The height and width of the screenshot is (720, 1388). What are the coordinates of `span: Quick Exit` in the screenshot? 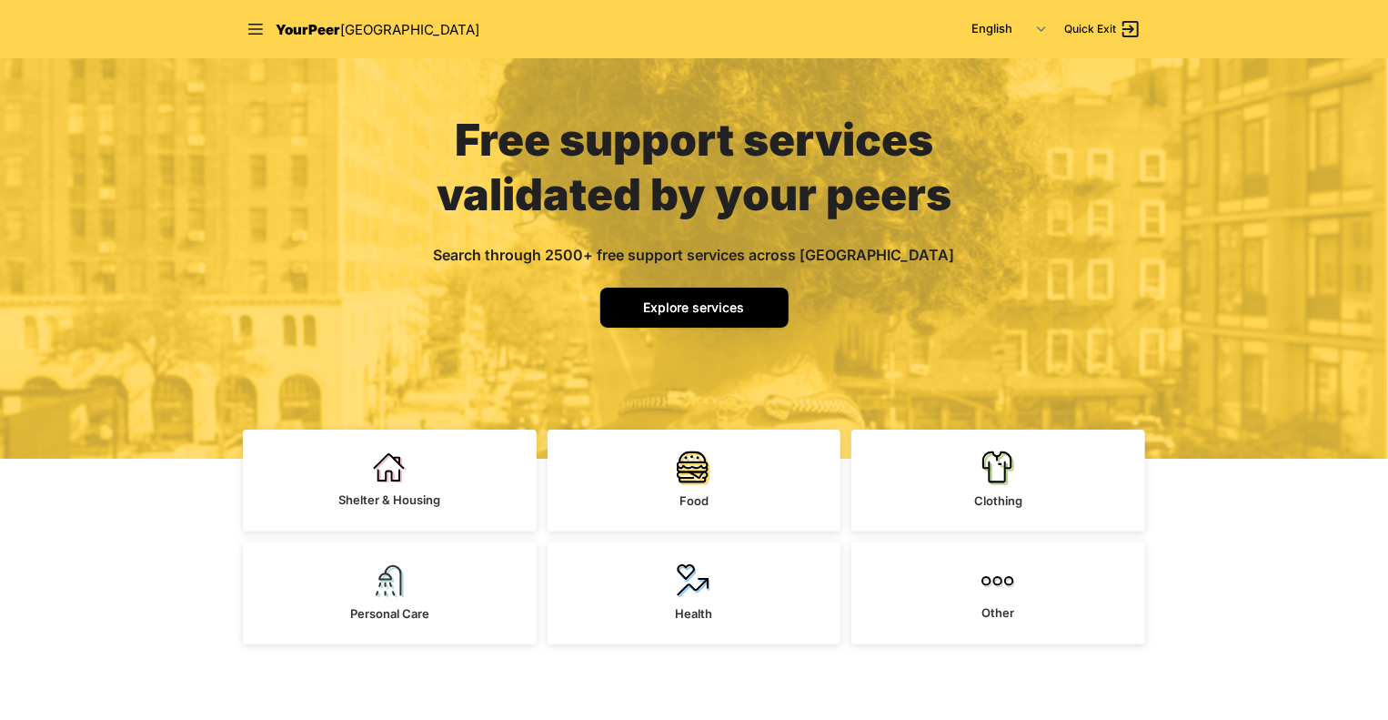 It's located at (1090, 29).